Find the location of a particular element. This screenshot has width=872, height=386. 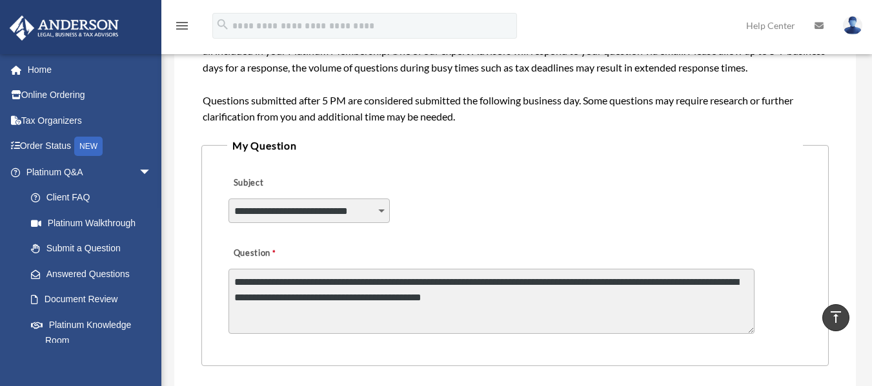

label: Question is located at coordinates (278, 254).